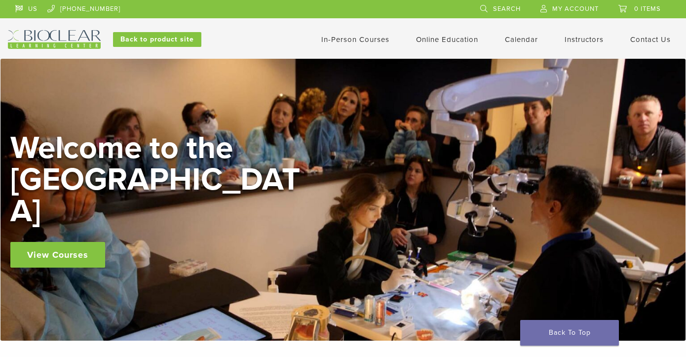 This screenshot has width=686, height=357. What do you see at coordinates (648, 9) in the screenshot?
I see `span: 0 items` at bounding box center [648, 9].